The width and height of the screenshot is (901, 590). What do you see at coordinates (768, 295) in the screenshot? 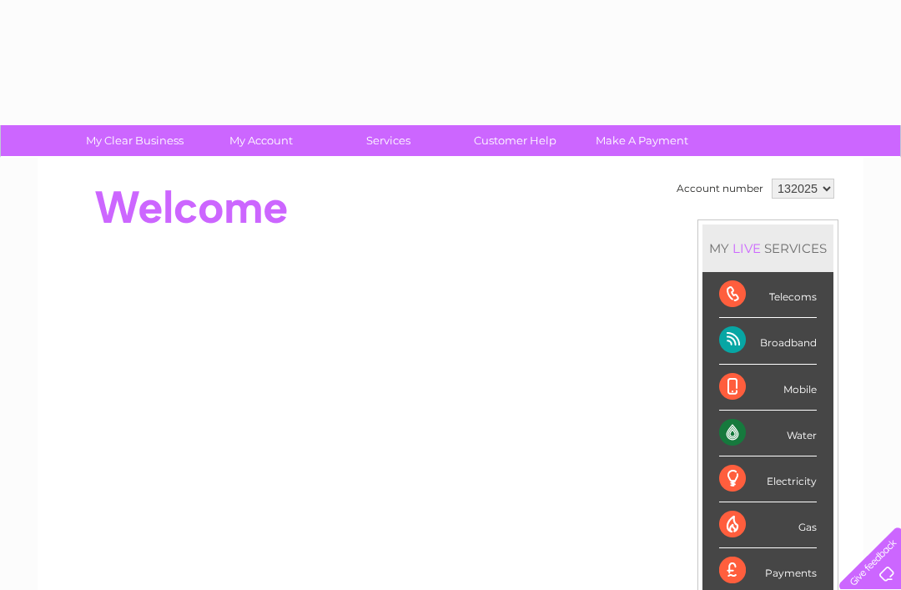
I see `div: Telecoms` at bounding box center [768, 295].